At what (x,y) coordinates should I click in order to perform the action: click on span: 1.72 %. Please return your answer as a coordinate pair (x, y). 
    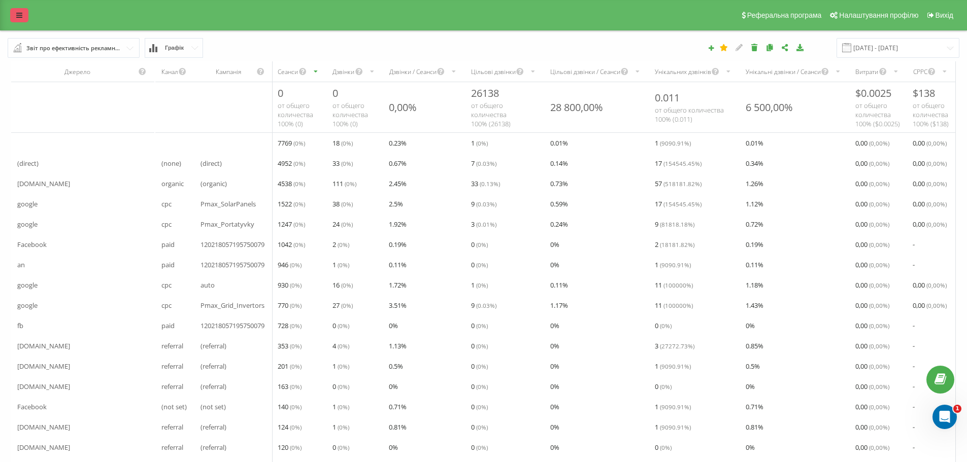
    Looking at the image, I should click on (397, 285).